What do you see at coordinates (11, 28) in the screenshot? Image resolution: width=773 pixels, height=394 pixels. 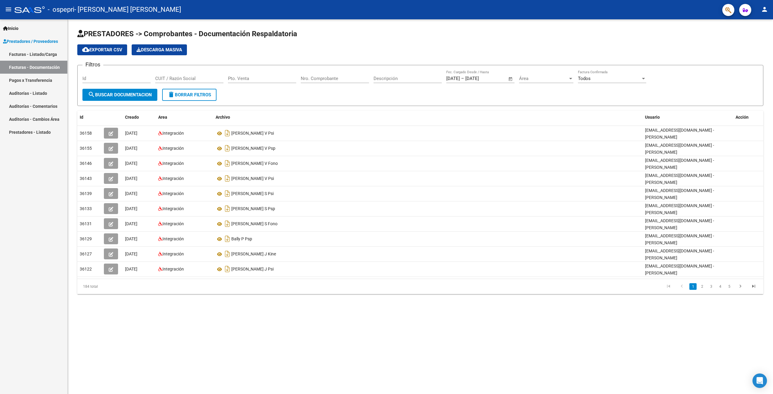 I see `span: Inicio` at bounding box center [11, 28].